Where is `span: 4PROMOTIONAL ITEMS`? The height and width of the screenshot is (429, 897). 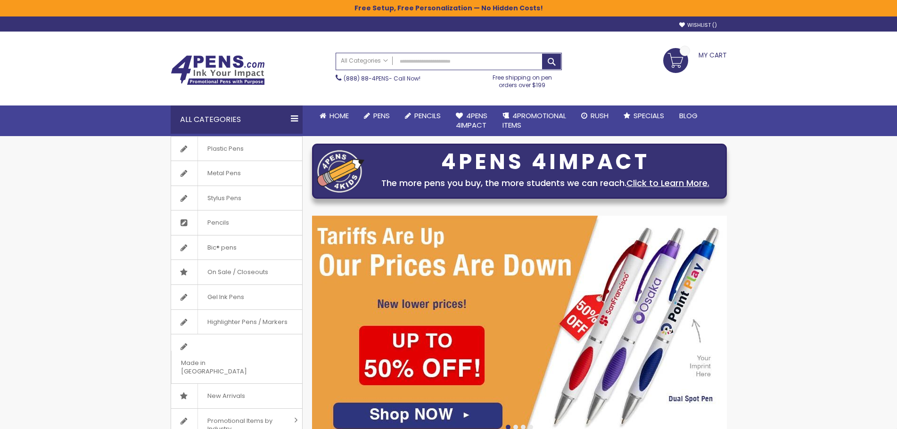 span: 4PROMOTIONAL ITEMS is located at coordinates (534, 120).